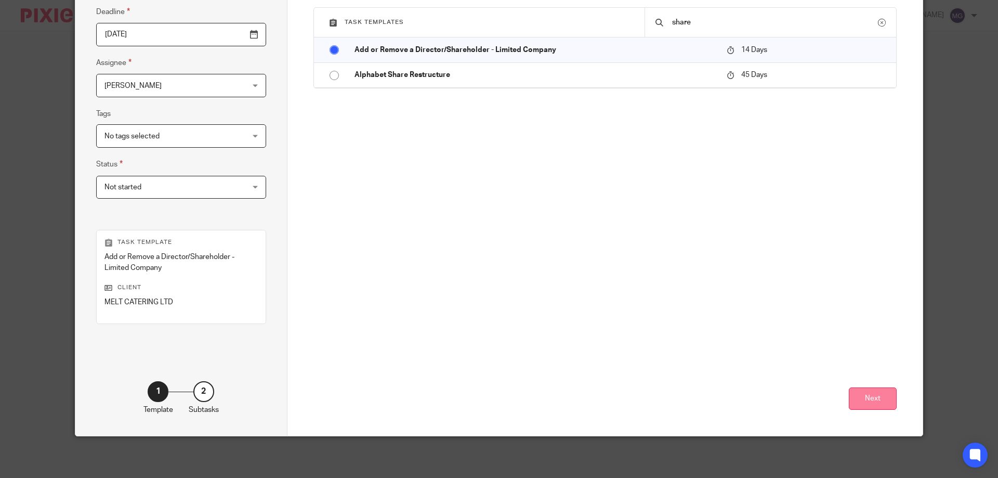 This screenshot has width=998, height=478. I want to click on div: 2, so click(204, 391).